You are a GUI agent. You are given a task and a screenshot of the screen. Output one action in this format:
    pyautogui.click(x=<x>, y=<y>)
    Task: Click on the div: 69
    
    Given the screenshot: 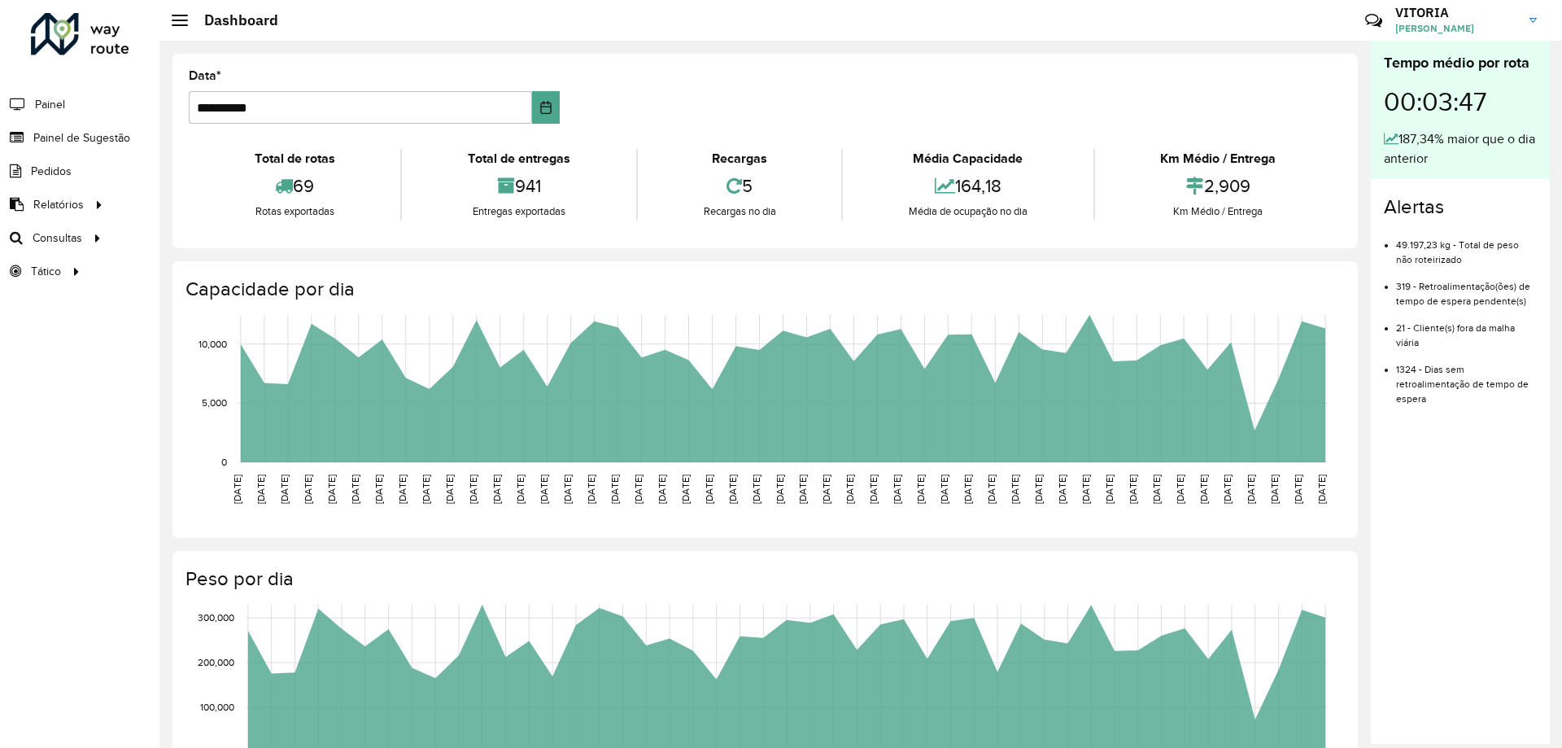 What is the action you would take?
    pyautogui.click(x=295, y=186)
    